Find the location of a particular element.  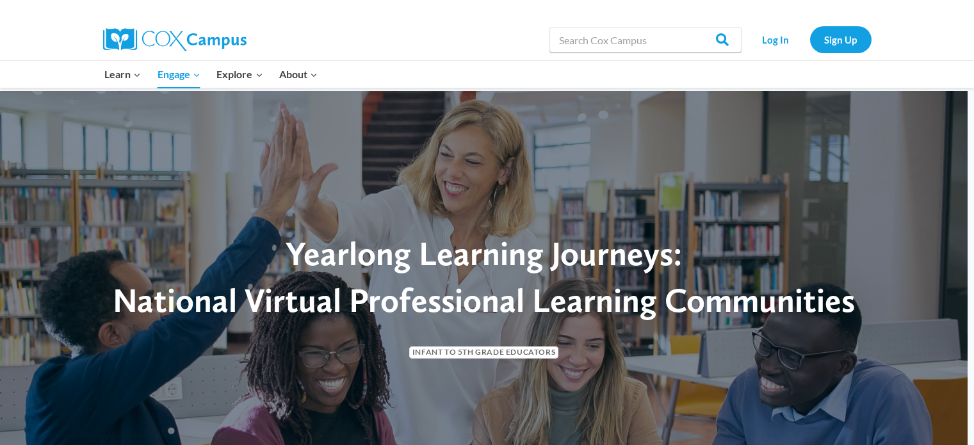

span: Infant to 5th Grade Educators is located at coordinates (483, 352).